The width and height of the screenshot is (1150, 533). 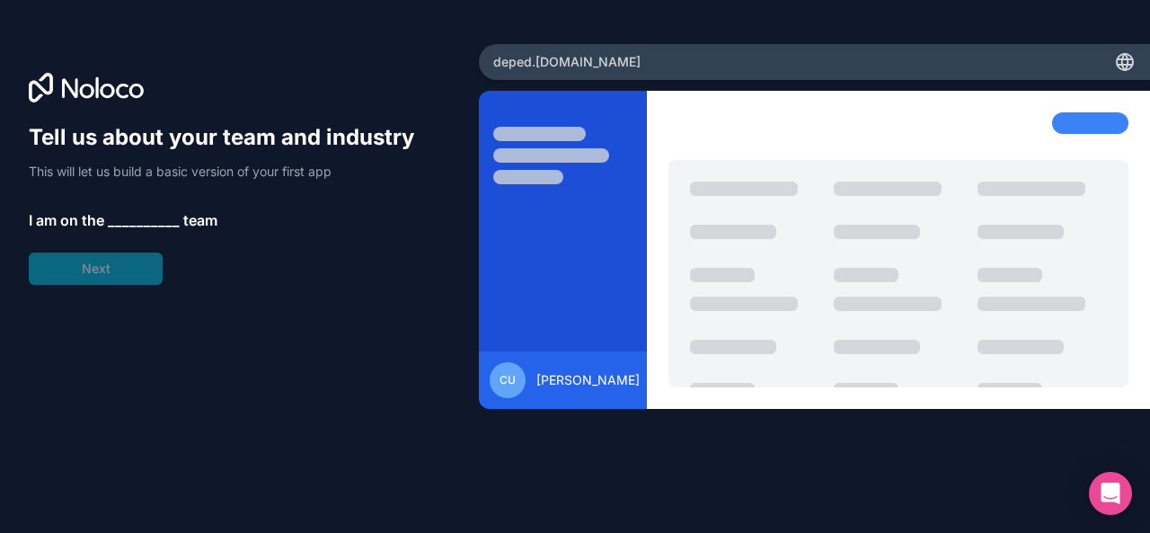 I want to click on p: This will let us build a basic version of your first app, so click(x=230, y=172).